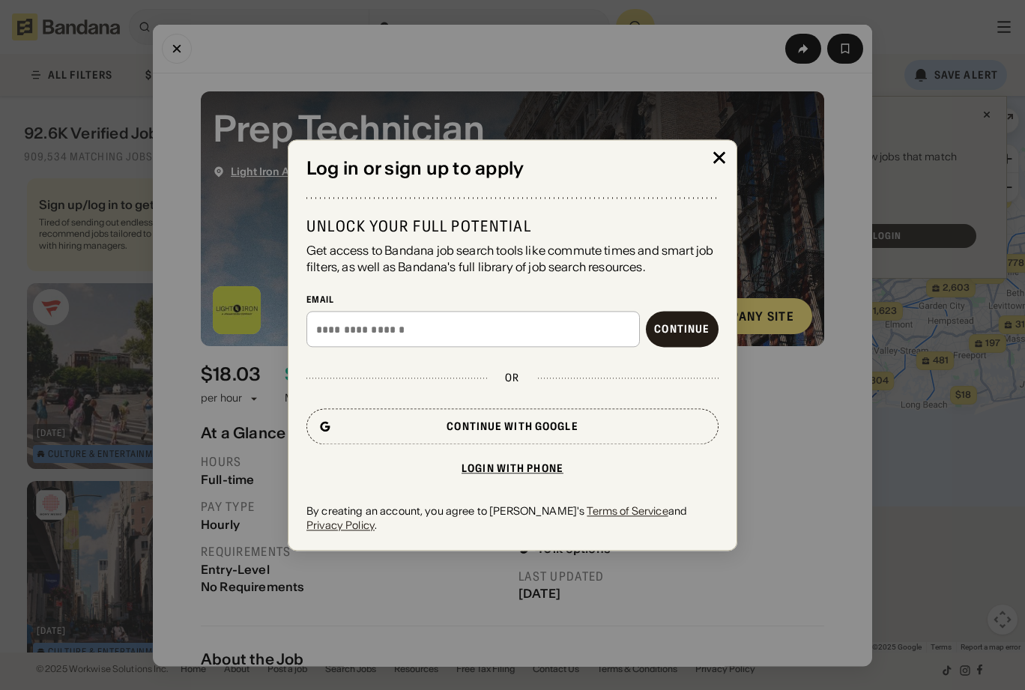 This screenshot has height=690, width=1025. I want to click on div: or, so click(512, 378).